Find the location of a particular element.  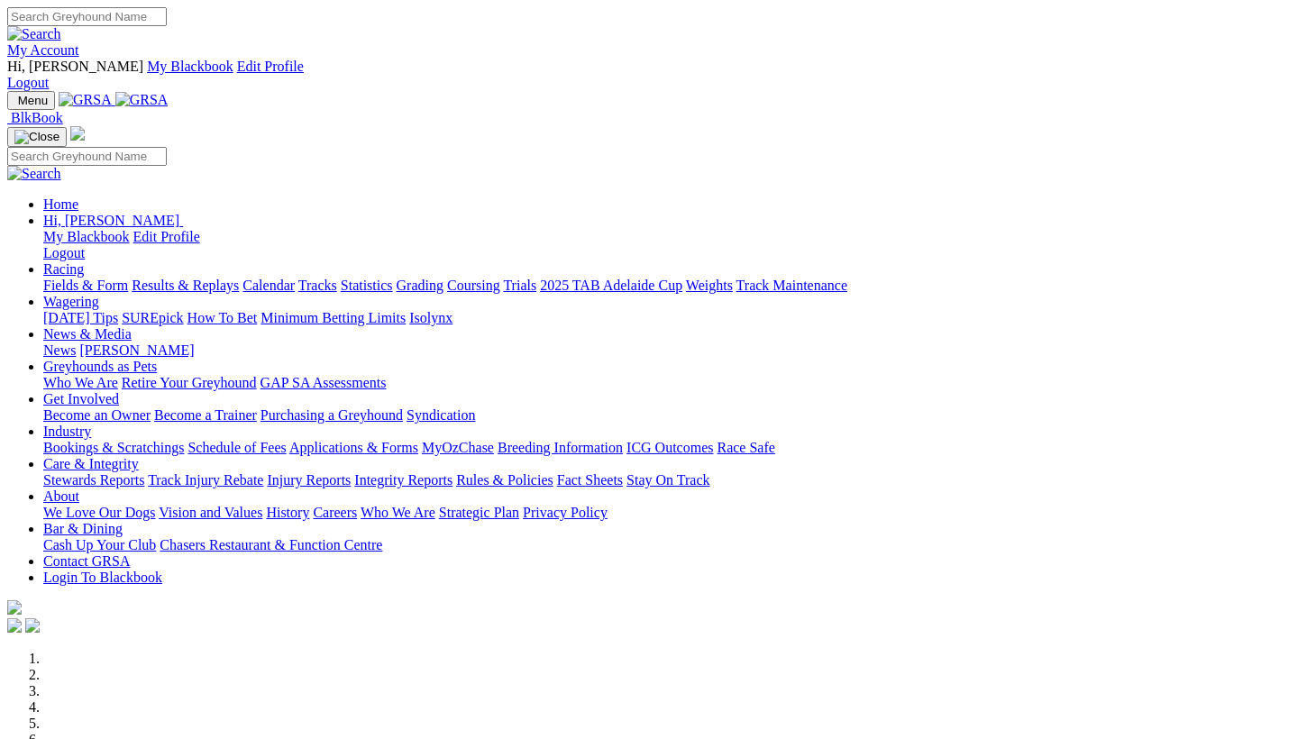

a: Cash Up Your Club is located at coordinates (99, 544).